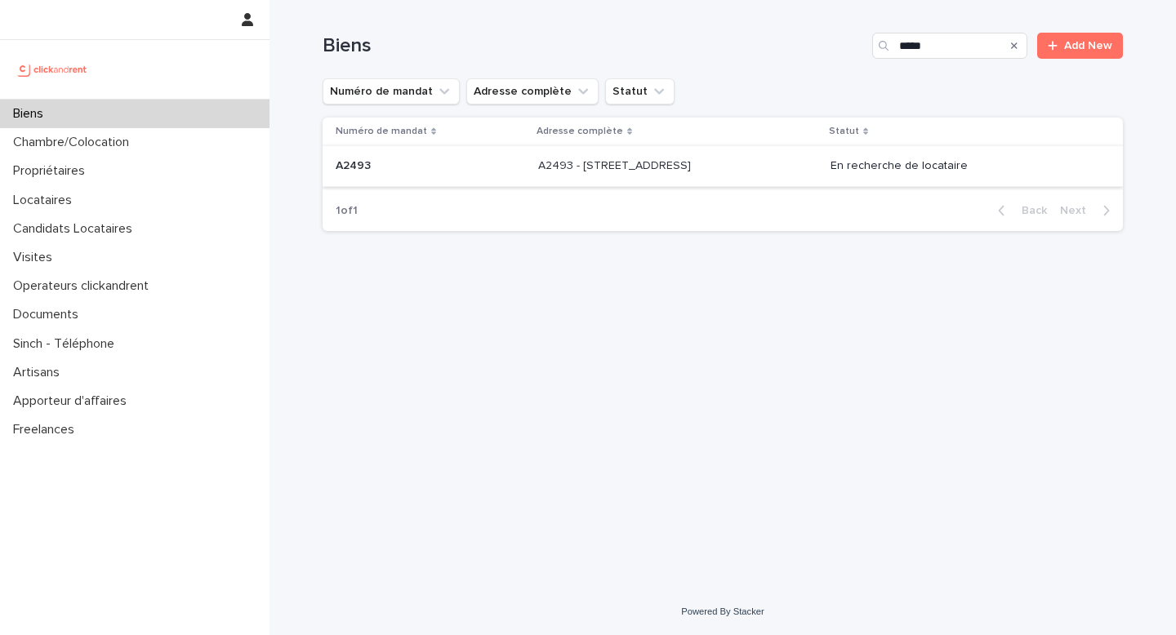 This screenshot has height=635, width=1176. I want to click on p: Statut, so click(844, 132).